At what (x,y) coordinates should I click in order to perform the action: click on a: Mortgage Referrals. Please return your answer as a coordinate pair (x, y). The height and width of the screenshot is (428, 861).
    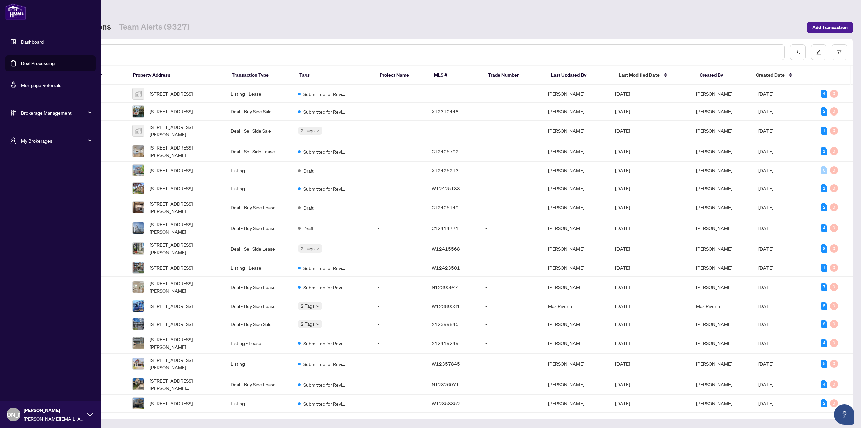
    Looking at the image, I should click on (41, 85).